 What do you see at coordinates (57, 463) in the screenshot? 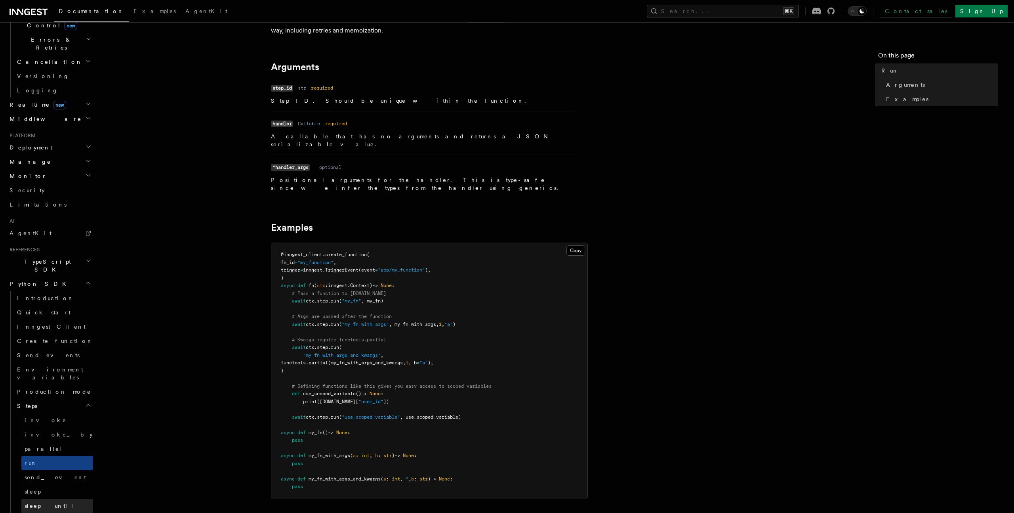
I see `a: run` at bounding box center [57, 463].